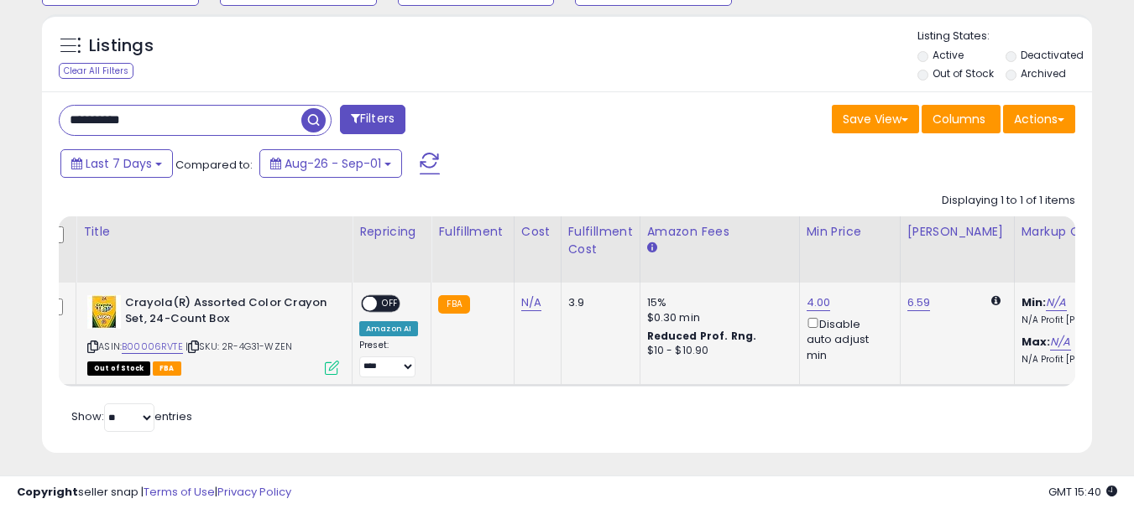  What do you see at coordinates (1008, 201) in the screenshot?
I see `div: Displaying 1 to 1 of 1 items` at bounding box center [1008, 201].